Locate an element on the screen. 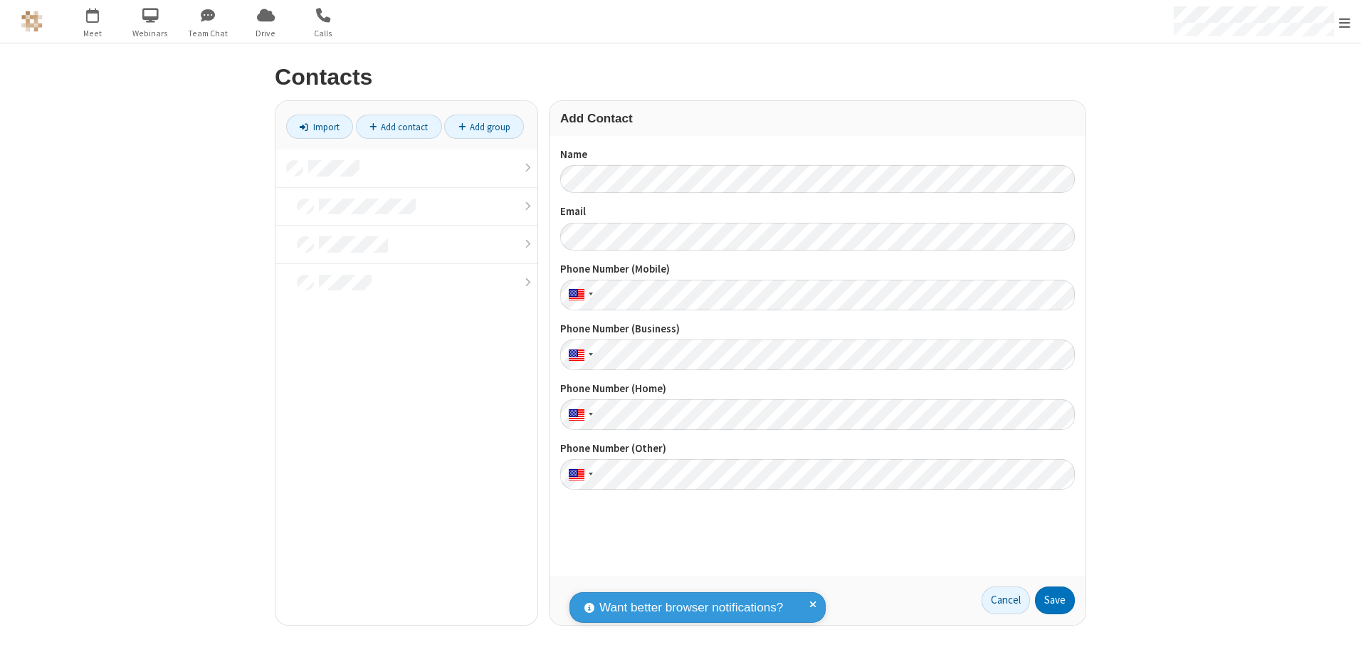 Image resolution: width=1361 pixels, height=647 pixels. h2: Contacts is located at coordinates (681, 77).